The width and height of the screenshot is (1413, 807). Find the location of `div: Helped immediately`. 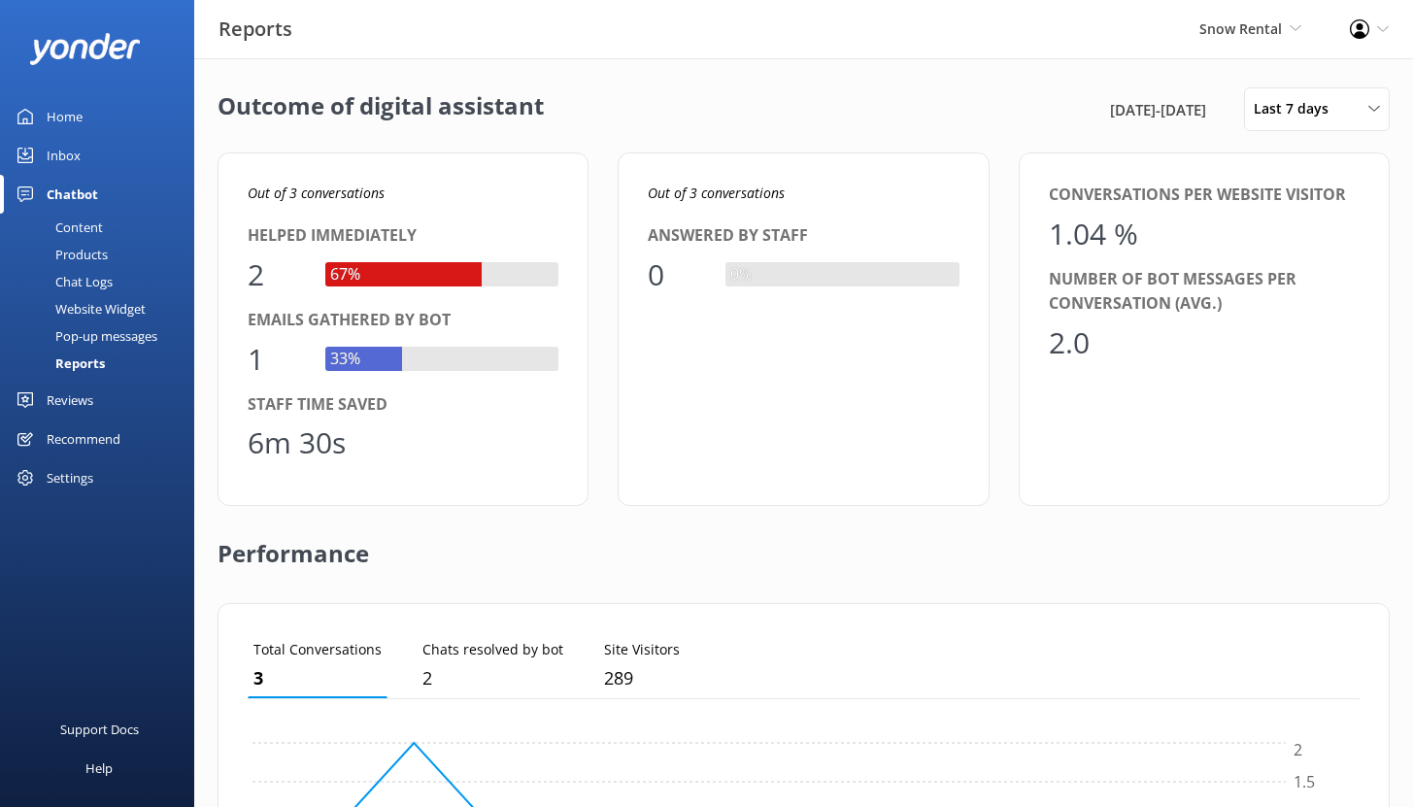

div: Helped immediately is located at coordinates (403, 236).